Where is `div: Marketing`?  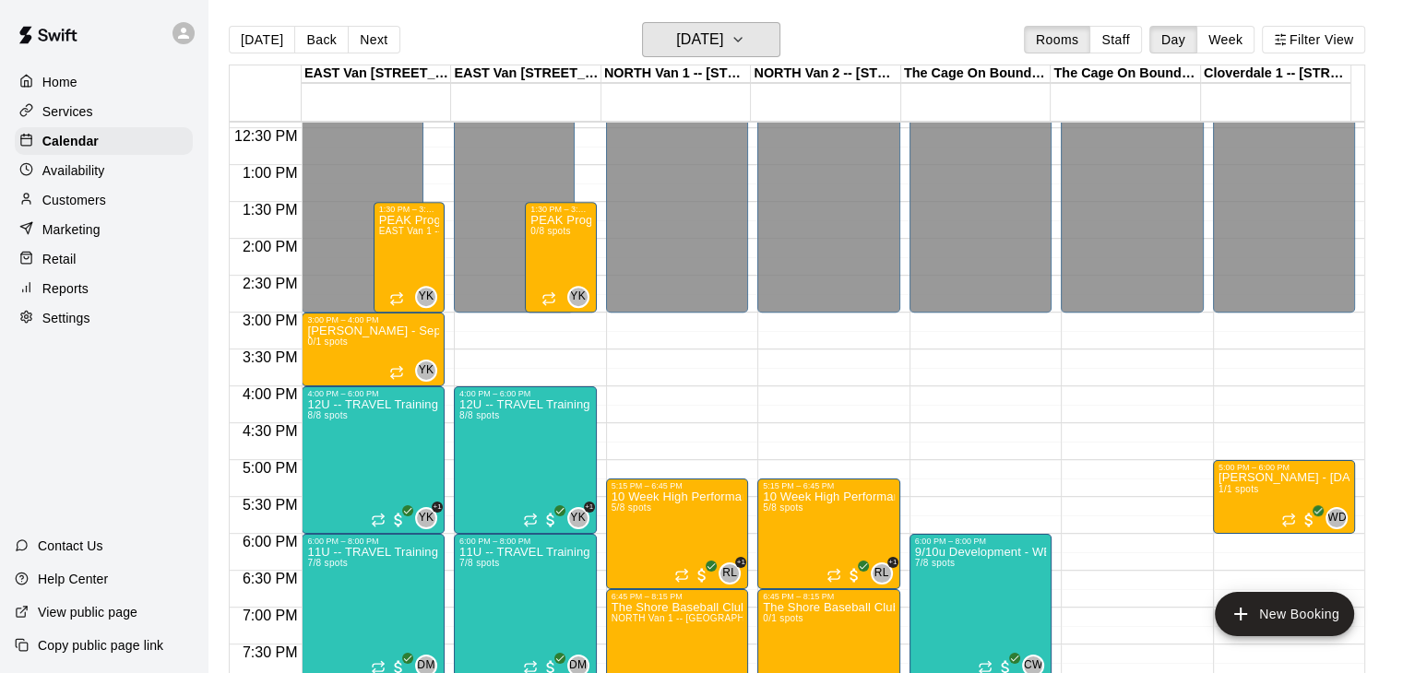 div: Marketing is located at coordinates (103, 230).